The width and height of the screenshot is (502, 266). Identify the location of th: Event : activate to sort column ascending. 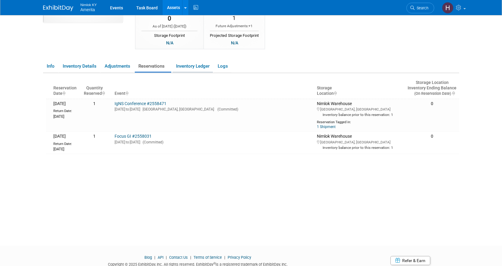
(213, 88).